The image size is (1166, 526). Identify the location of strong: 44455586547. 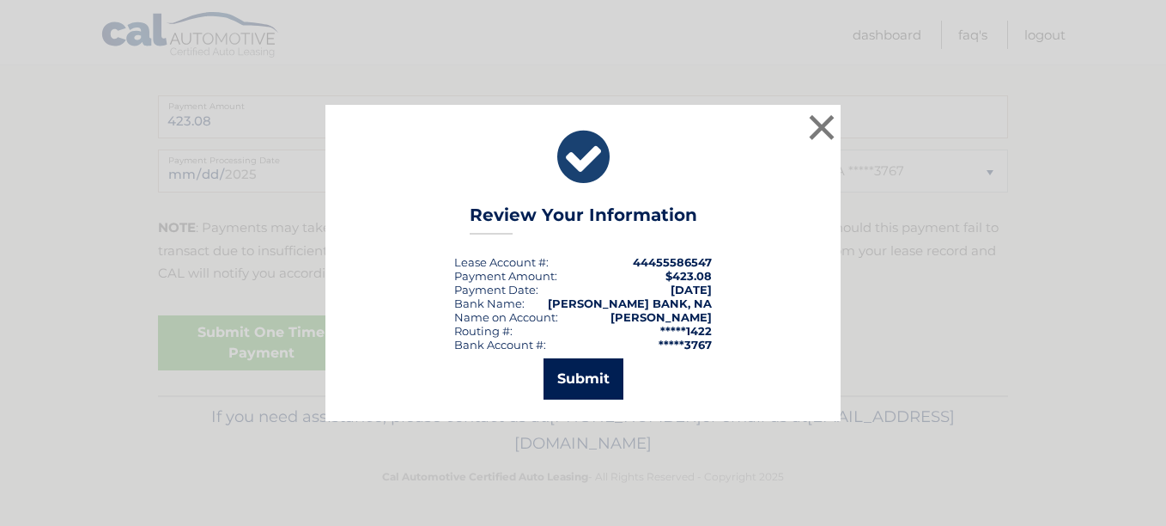
(672, 262).